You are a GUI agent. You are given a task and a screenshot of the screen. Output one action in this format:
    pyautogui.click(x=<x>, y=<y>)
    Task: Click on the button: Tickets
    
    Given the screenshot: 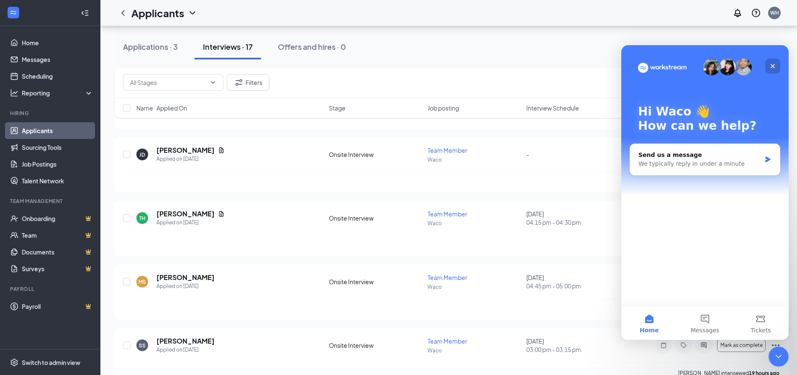 What is the action you would take?
    pyautogui.click(x=139, y=278)
    